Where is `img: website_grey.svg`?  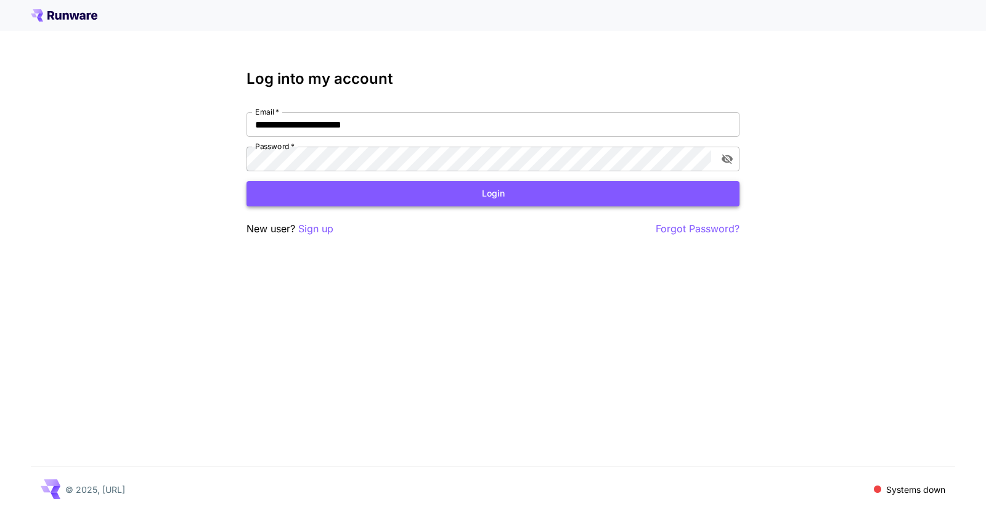
img: website_grey.svg is located at coordinates (25, 37).